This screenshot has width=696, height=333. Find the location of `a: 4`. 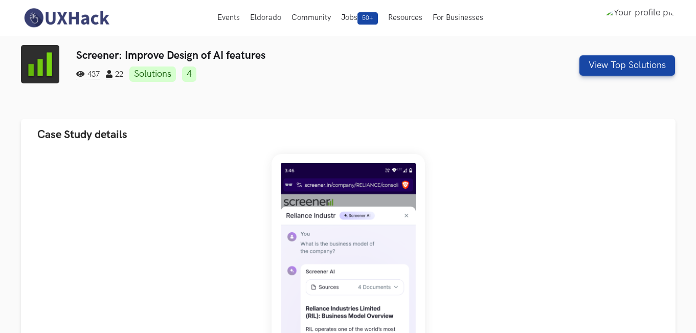

a: 4 is located at coordinates (189, 74).